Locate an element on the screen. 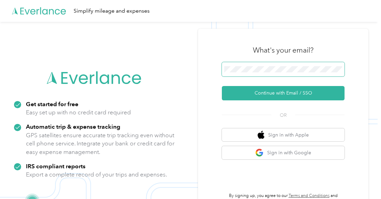 Image resolution: width=381 pixels, height=199 pixels. button: apple logoSign in with Apple is located at coordinates (283, 135).